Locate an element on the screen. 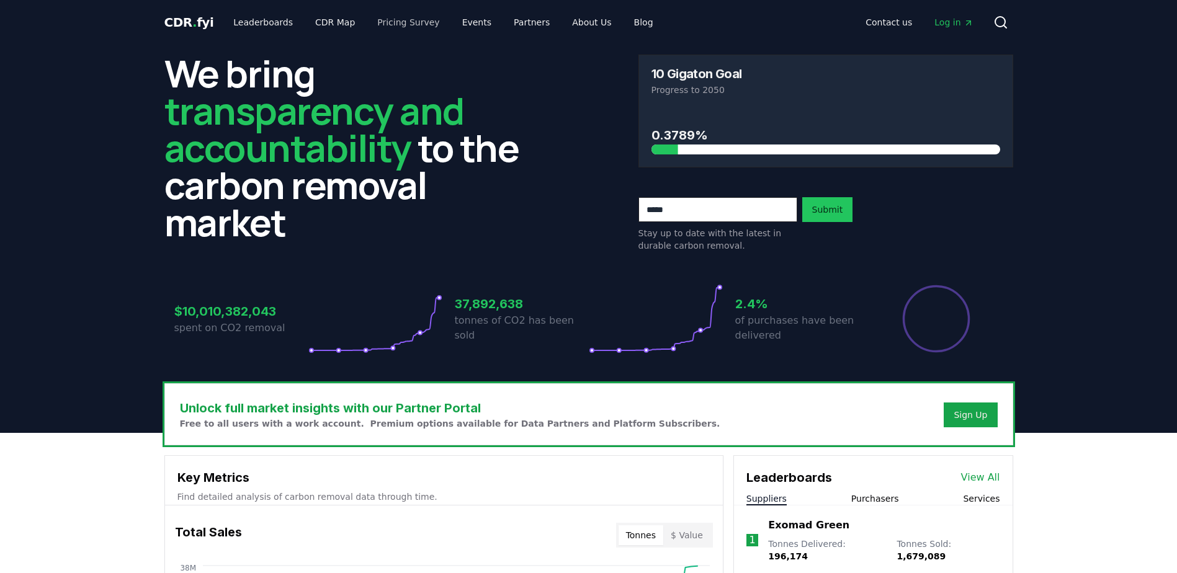 The image size is (1177, 573). a: CDR.fyi is located at coordinates (189, 22).